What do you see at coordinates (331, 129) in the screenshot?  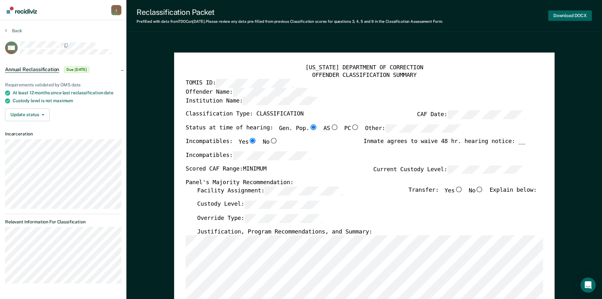 I see `label: AS` at bounding box center [331, 129].